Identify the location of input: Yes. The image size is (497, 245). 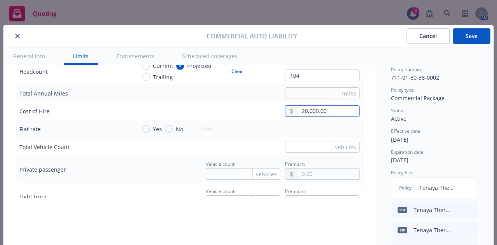
(146, 129).